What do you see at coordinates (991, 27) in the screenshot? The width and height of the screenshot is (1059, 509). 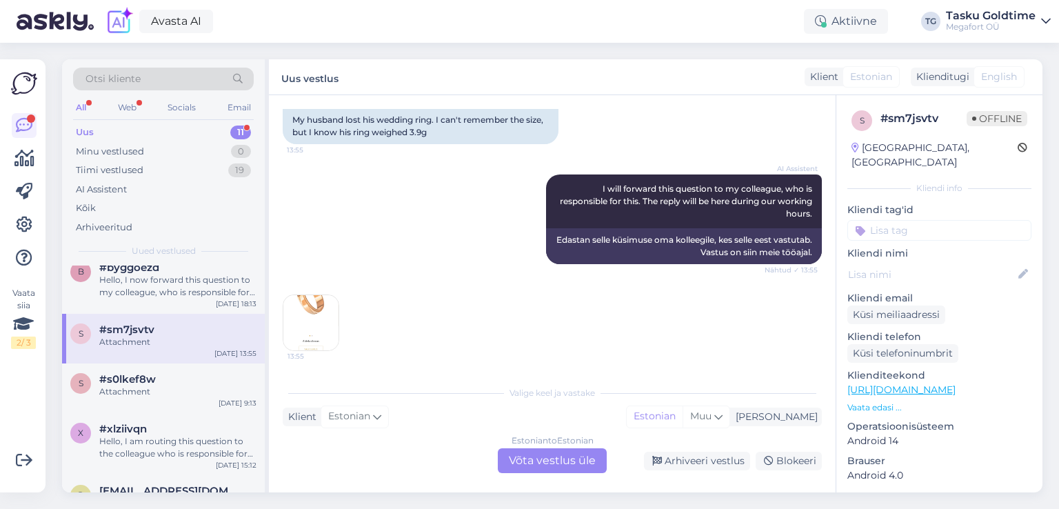 I see `div: Megafort OÜ` at bounding box center [991, 27].